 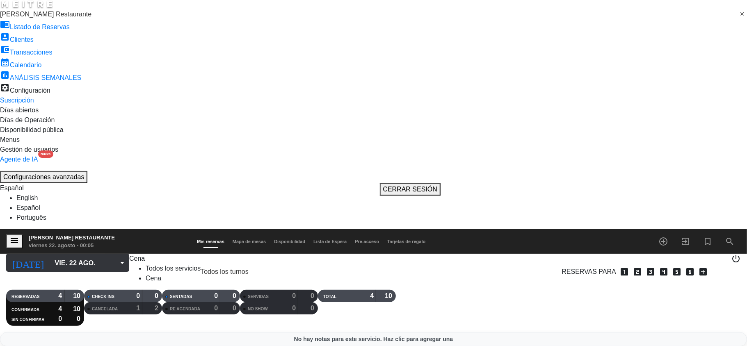 I want to click on i: looks_4, so click(x=663, y=272).